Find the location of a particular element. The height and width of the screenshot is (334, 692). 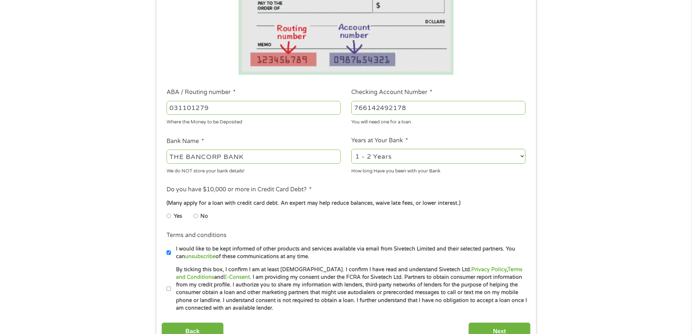

label: No is located at coordinates (204, 217).